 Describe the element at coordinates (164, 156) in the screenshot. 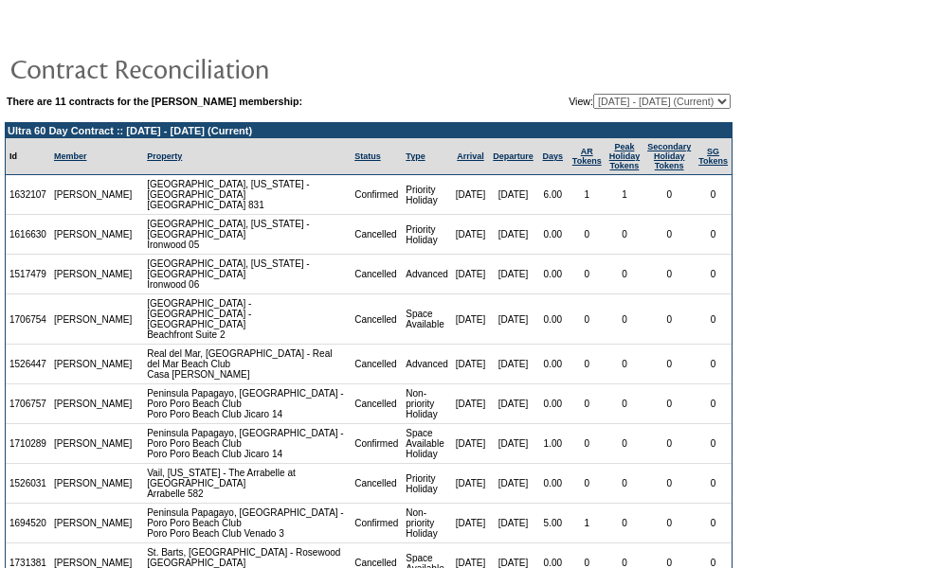

I see `a: Property` at that location.